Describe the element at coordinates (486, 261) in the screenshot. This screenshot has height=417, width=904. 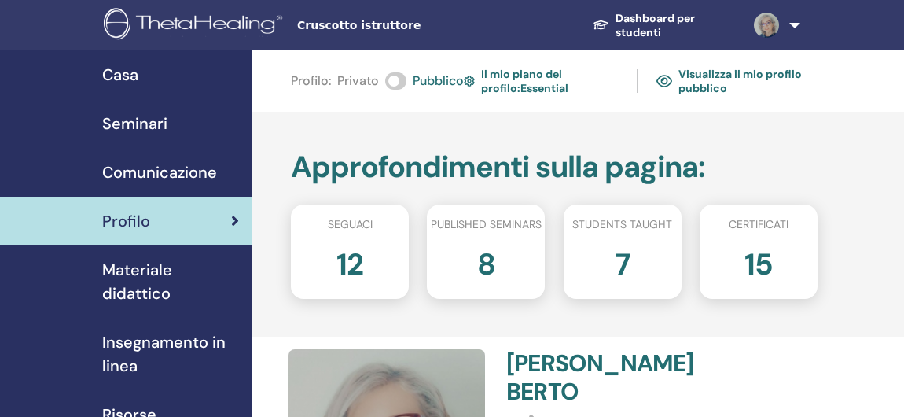
I see `h2: 8` at that location.